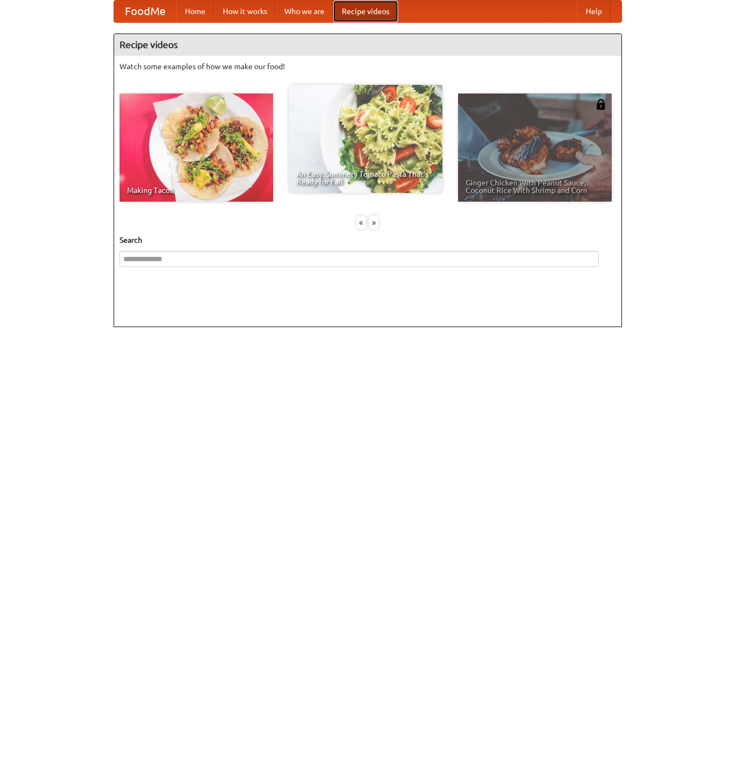 The height and width of the screenshot is (765, 735). What do you see at coordinates (594, 11) in the screenshot?
I see `a: Help` at bounding box center [594, 11].